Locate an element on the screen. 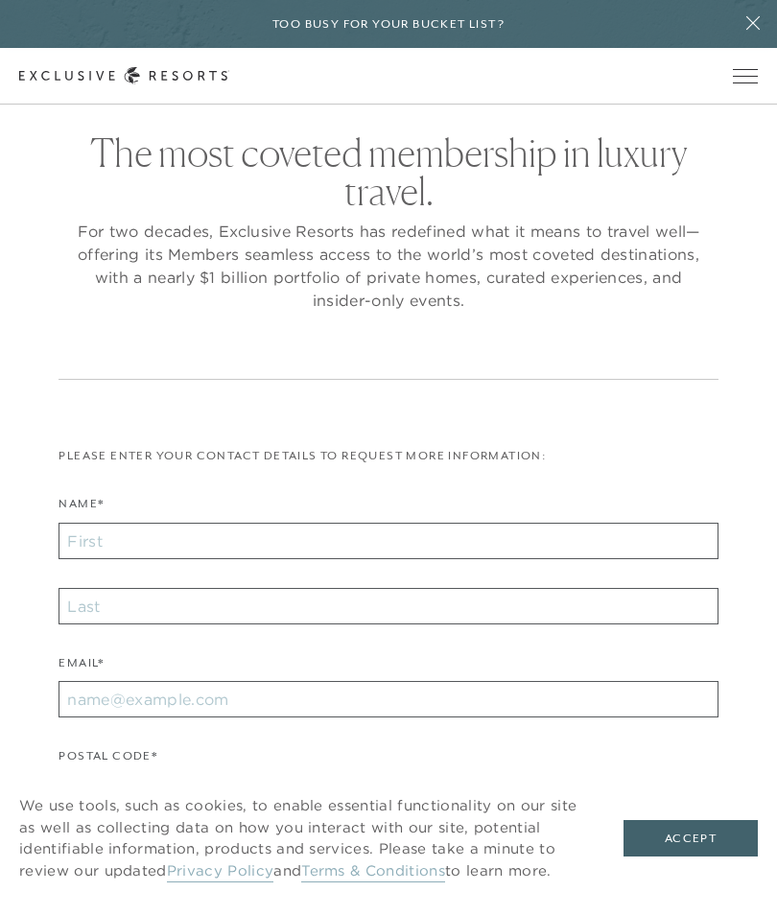 The width and height of the screenshot is (777, 915). input: name@example.com is located at coordinates (388, 700).